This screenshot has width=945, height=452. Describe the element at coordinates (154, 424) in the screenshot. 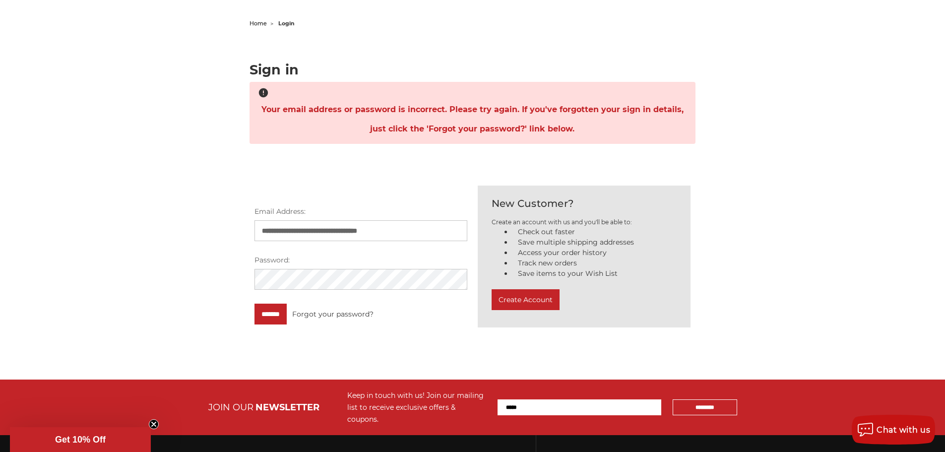

I see `button: Close teaser` at that location.